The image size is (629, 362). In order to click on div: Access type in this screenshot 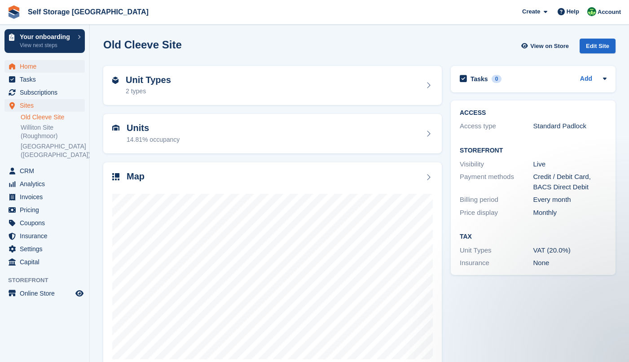, I will do `click(496, 126)`.